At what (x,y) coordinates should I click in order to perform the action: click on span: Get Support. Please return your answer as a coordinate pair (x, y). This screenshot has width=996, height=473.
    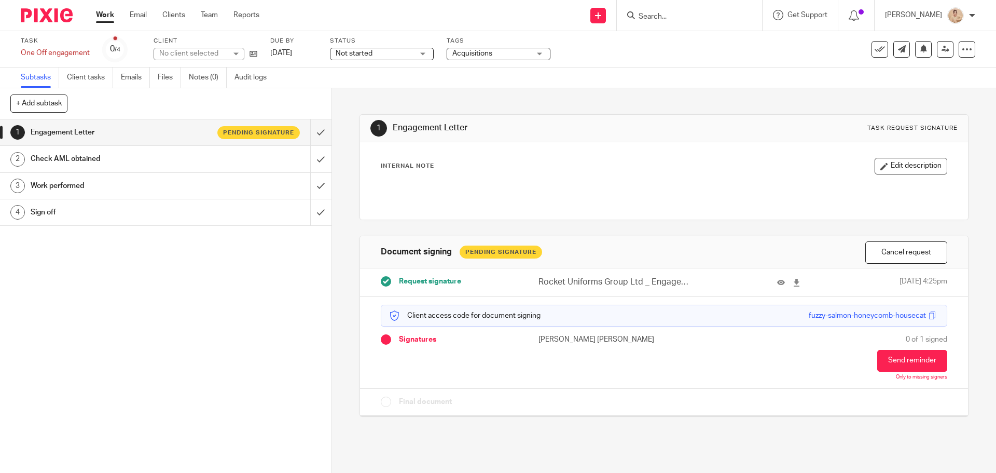
    Looking at the image, I should click on (808, 15).